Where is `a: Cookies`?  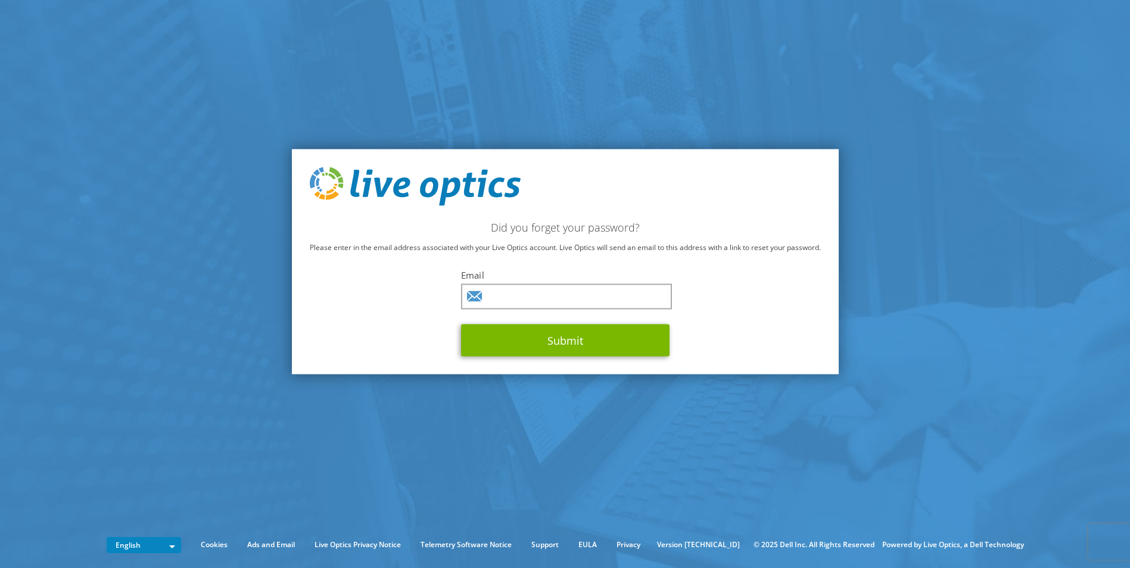 a: Cookies is located at coordinates (214, 545).